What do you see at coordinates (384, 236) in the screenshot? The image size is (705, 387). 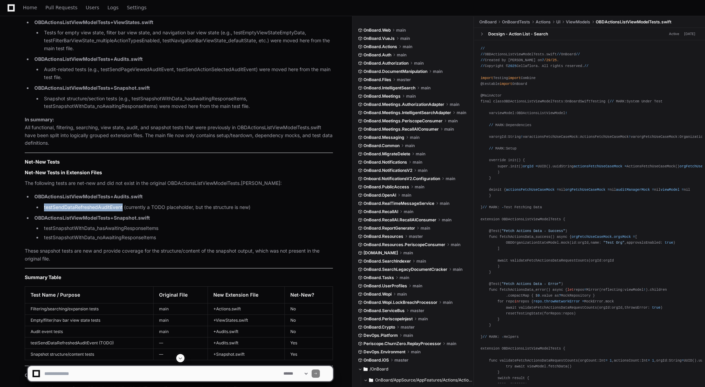 I see `span: OnBoard.Resources` at bounding box center [384, 236].